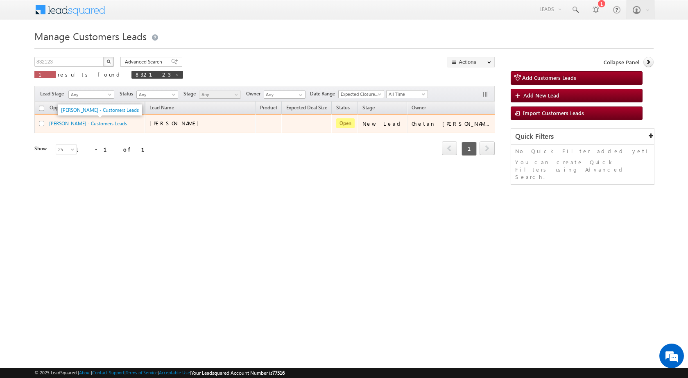  Describe the element at coordinates (361, 94) in the screenshot. I see `a: Expected Closure Date` at that location.